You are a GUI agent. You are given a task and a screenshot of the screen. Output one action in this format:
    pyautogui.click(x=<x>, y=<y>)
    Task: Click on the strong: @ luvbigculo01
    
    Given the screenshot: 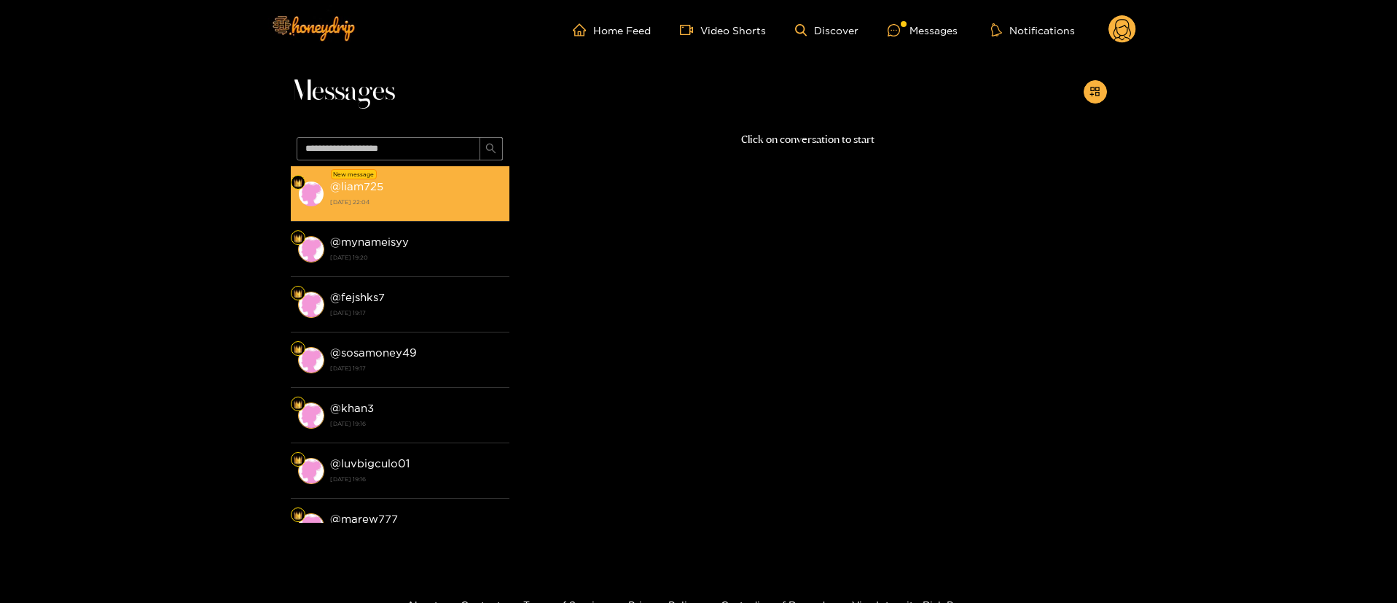 What is the action you would take?
    pyautogui.click(x=370, y=463)
    